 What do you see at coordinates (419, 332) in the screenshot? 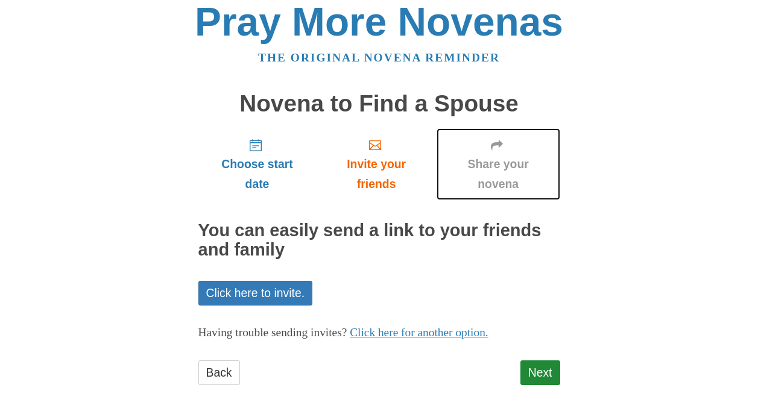
I see `a: Click here for another option.` at bounding box center [419, 332].